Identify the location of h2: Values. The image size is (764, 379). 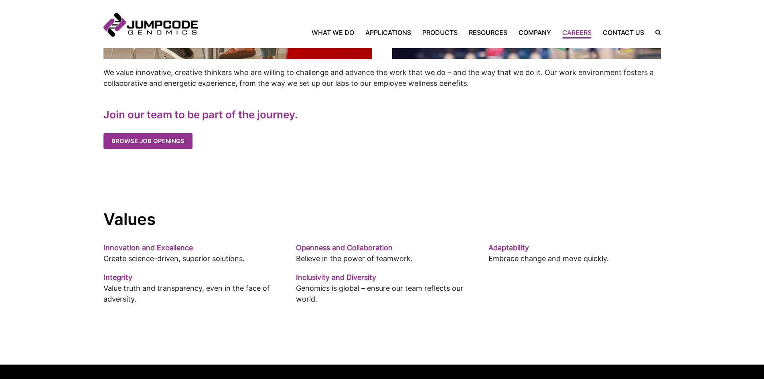
(382, 220).